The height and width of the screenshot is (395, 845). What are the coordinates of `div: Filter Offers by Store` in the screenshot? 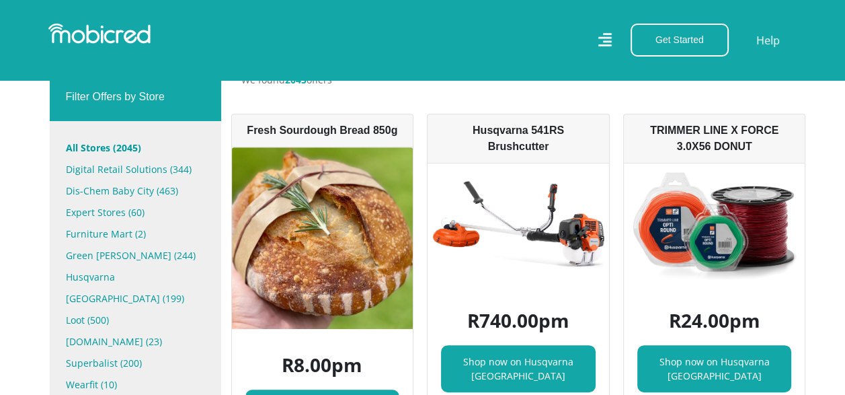 It's located at (135, 97).